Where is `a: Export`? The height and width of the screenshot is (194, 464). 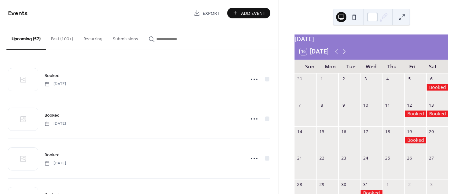 a: Export is located at coordinates (207, 13).